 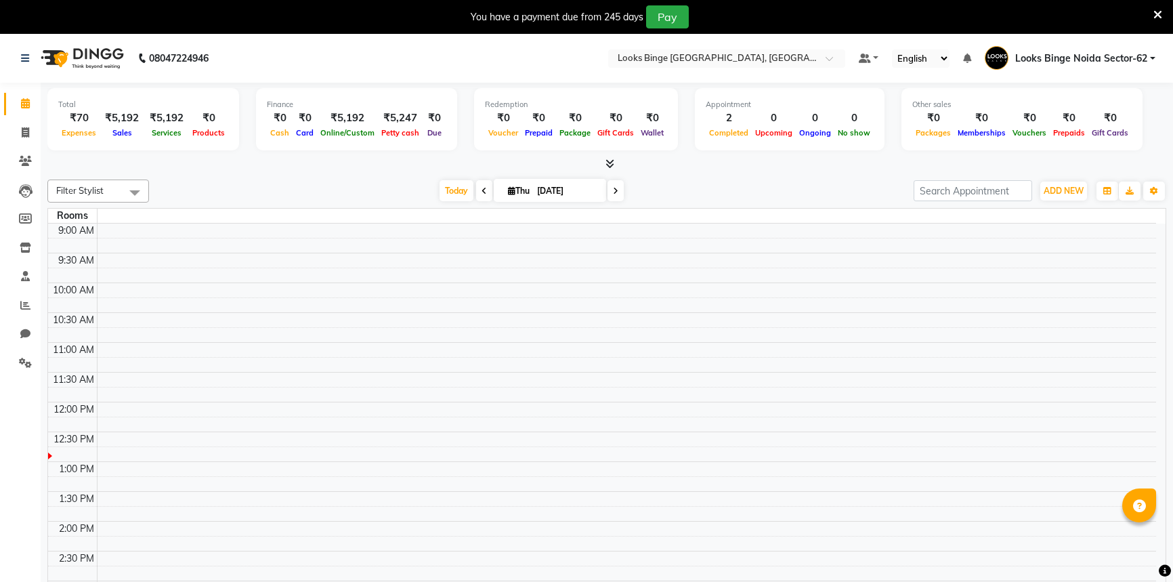 I want to click on div: 9:00 AM, so click(x=76, y=230).